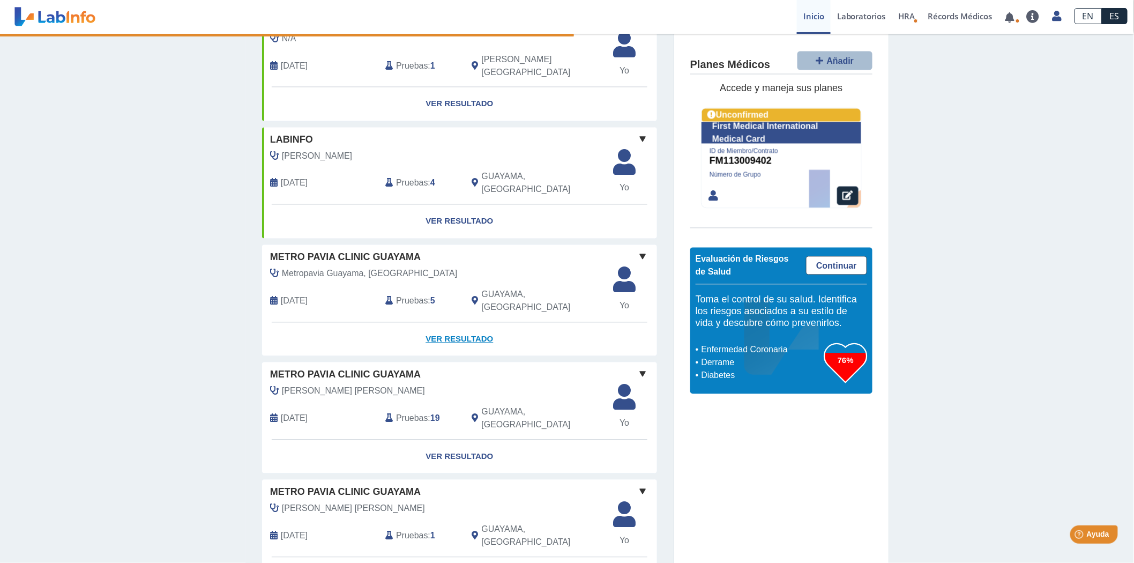 The height and width of the screenshot is (563, 1134). I want to click on b: 19, so click(435, 418).